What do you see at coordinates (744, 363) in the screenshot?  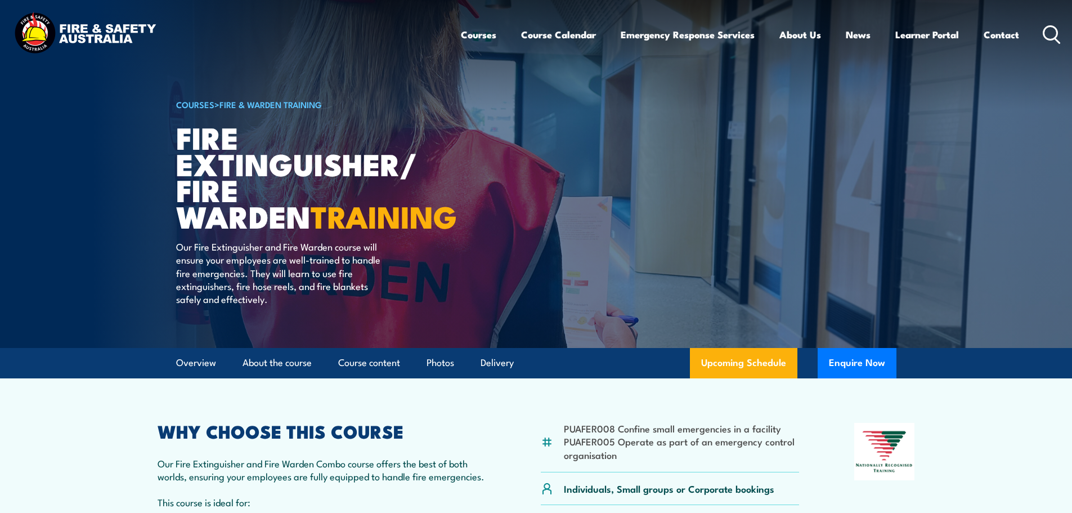 I see `a: Upcoming Schedule` at bounding box center [744, 363].